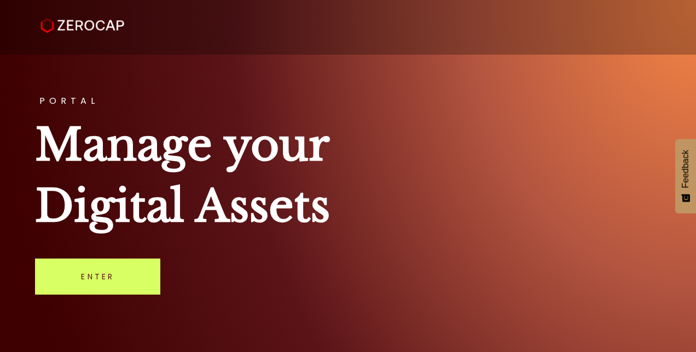  What do you see at coordinates (347, 101) in the screenshot?
I see `h3: PORTAL` at bounding box center [347, 101].